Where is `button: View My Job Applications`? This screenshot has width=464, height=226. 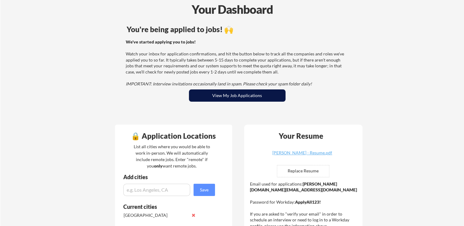 button: View My Job Applications is located at coordinates (237, 96).